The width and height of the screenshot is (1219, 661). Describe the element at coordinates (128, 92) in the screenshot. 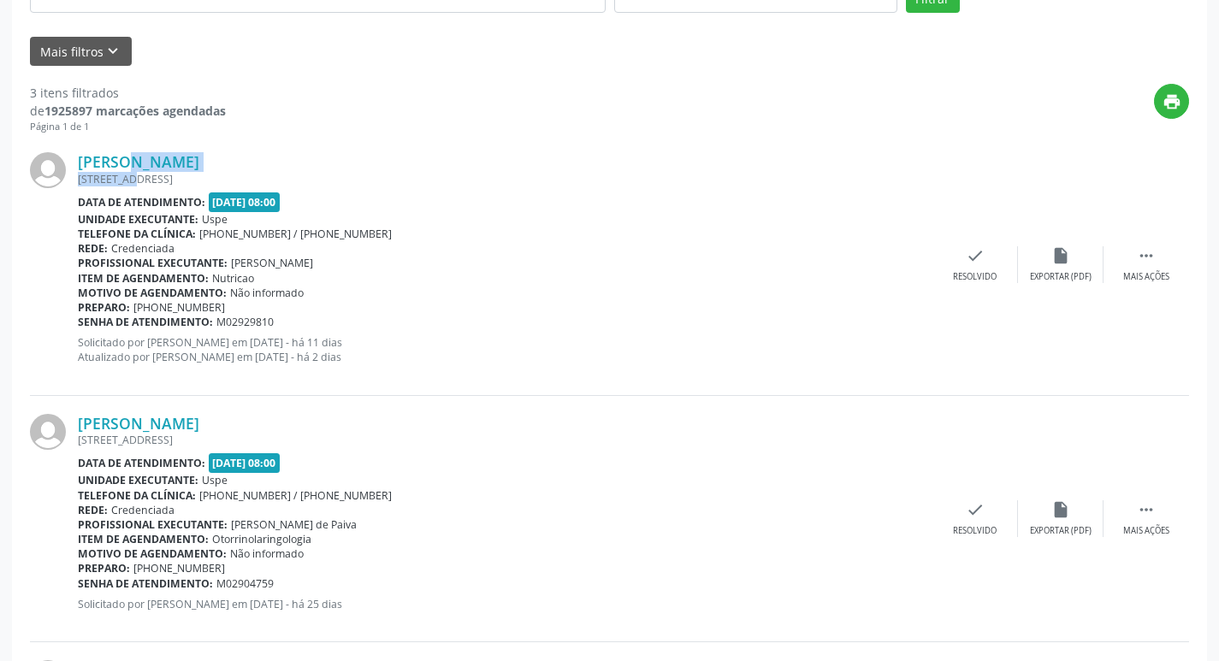

I see `div: 3 itens filtrados` at that location.